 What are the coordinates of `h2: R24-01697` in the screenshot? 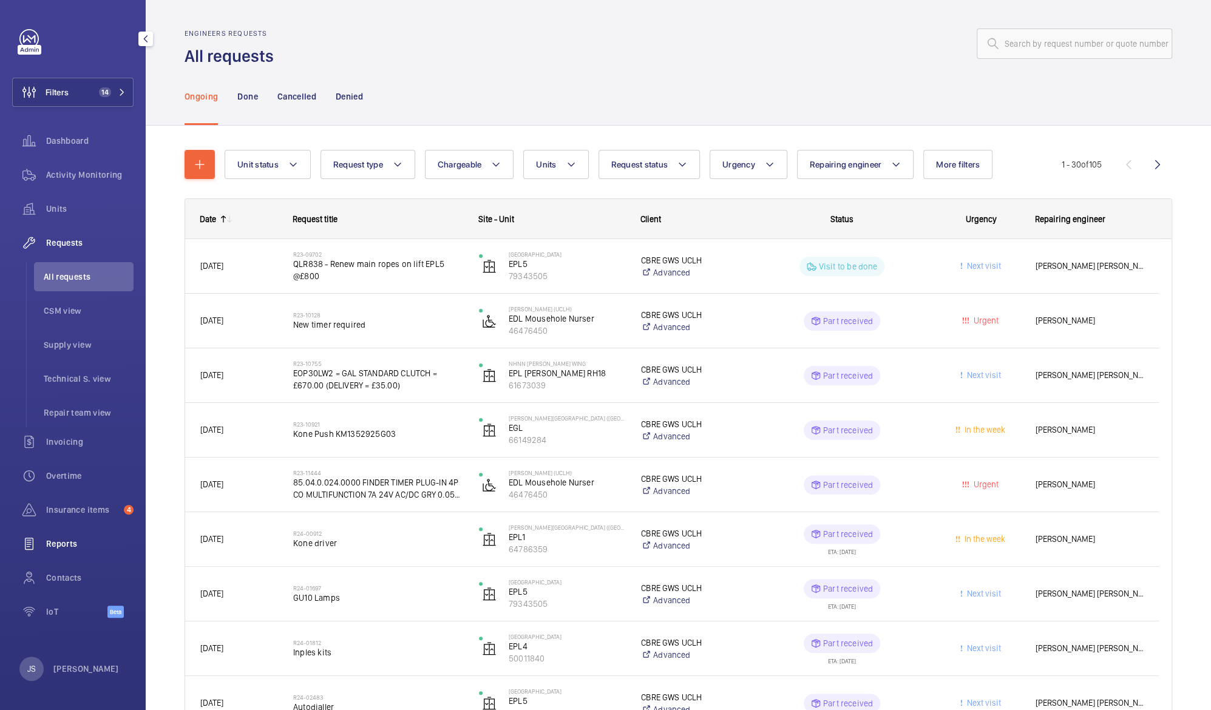 It's located at (378, 588).